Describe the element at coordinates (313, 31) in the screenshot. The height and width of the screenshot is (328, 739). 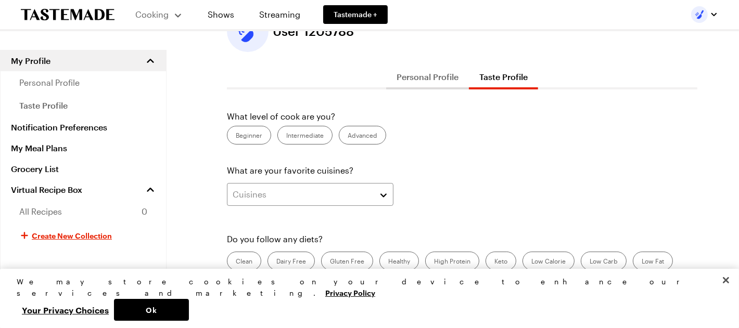
I see `span: User 1205788` at that location.